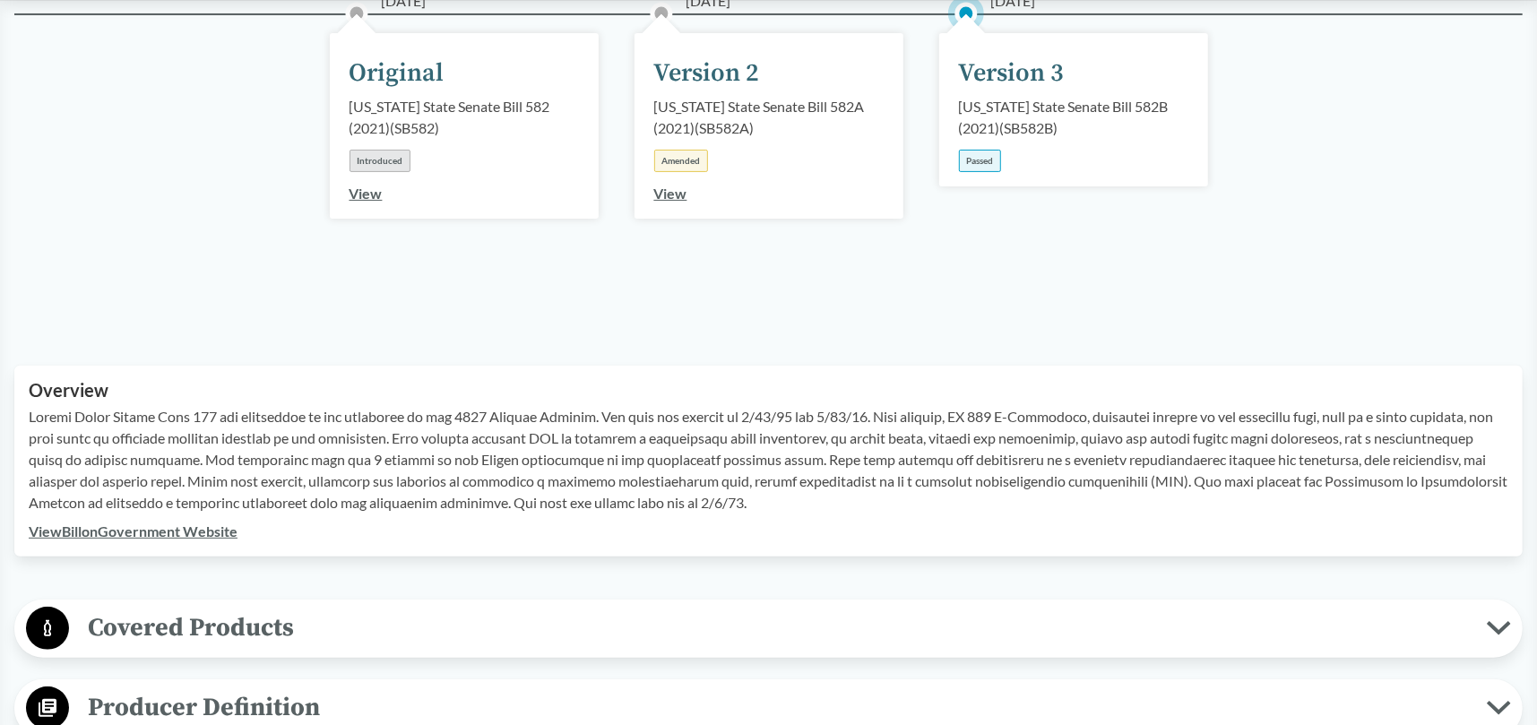 The image size is (1537, 725). Describe the element at coordinates (768, 628) in the screenshot. I see `button: Covered Products` at that location.